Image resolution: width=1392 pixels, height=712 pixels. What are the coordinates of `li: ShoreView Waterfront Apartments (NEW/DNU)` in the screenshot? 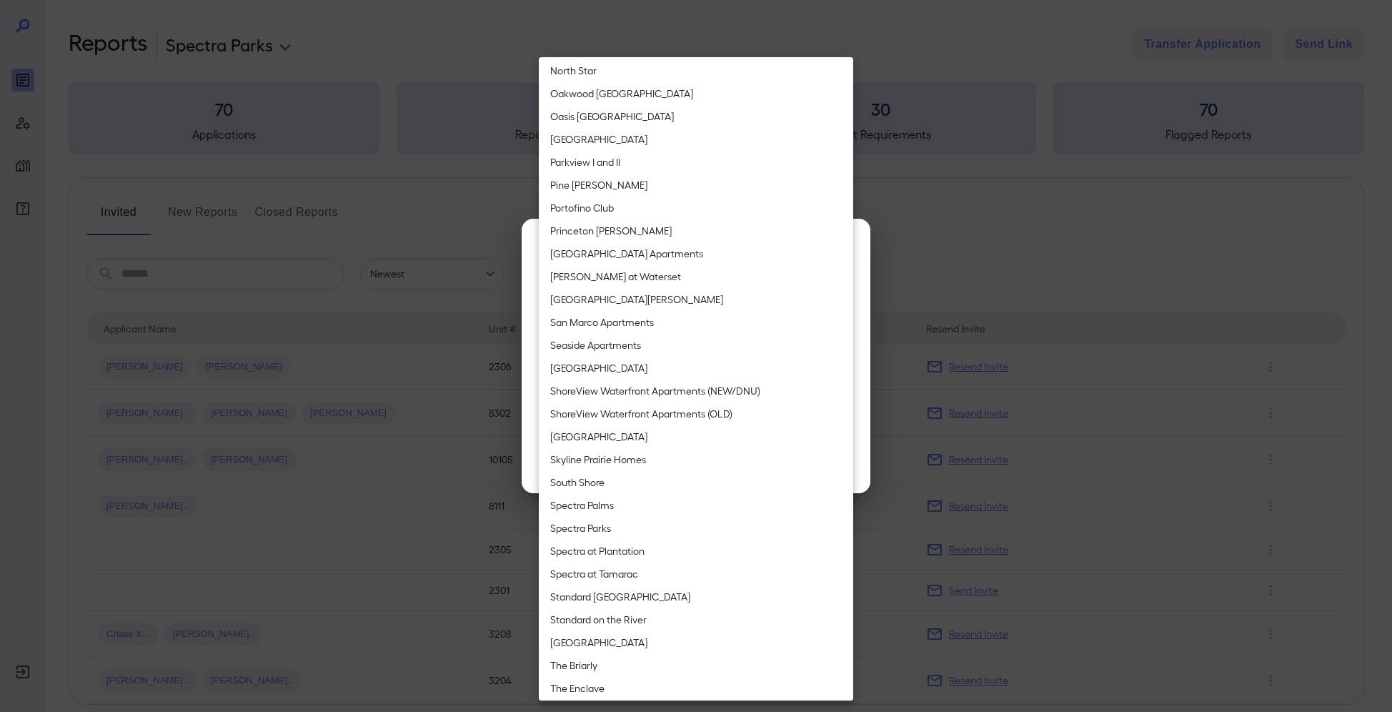 It's located at (696, 391).